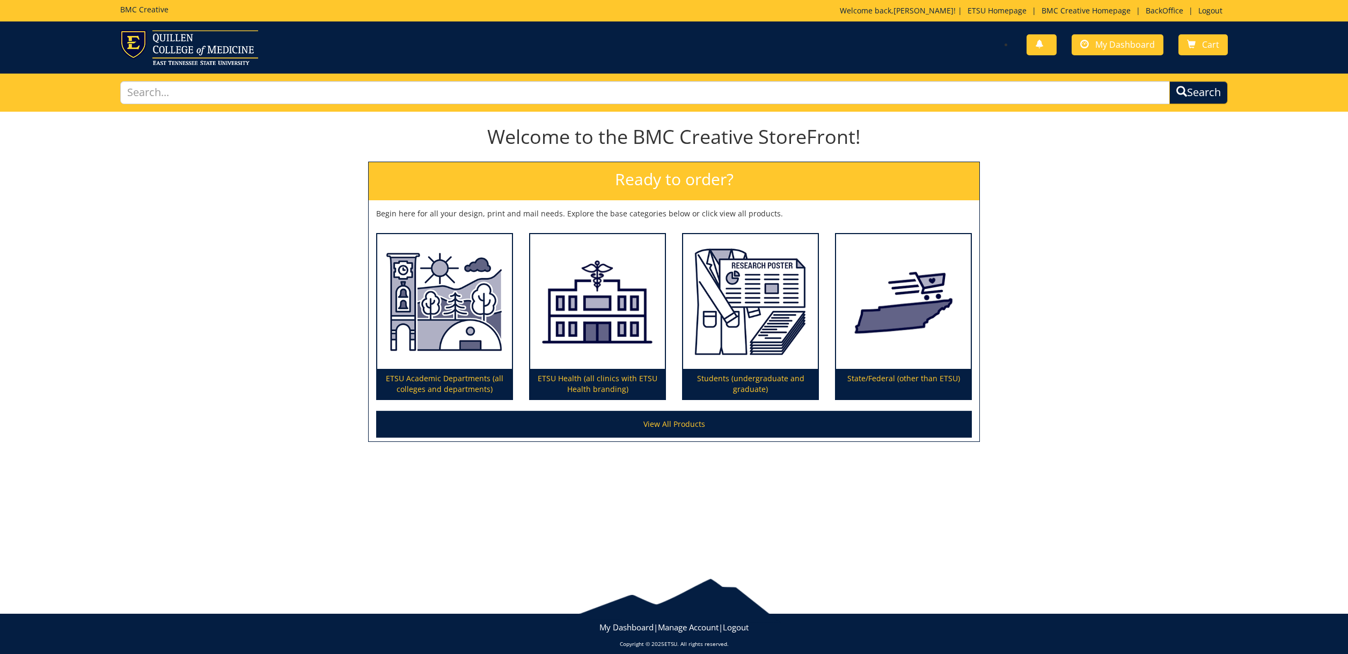 This screenshot has width=1348, height=654. Describe the element at coordinates (903, 384) in the screenshot. I see `p: State/Federal (other than ETSU)` at that location.